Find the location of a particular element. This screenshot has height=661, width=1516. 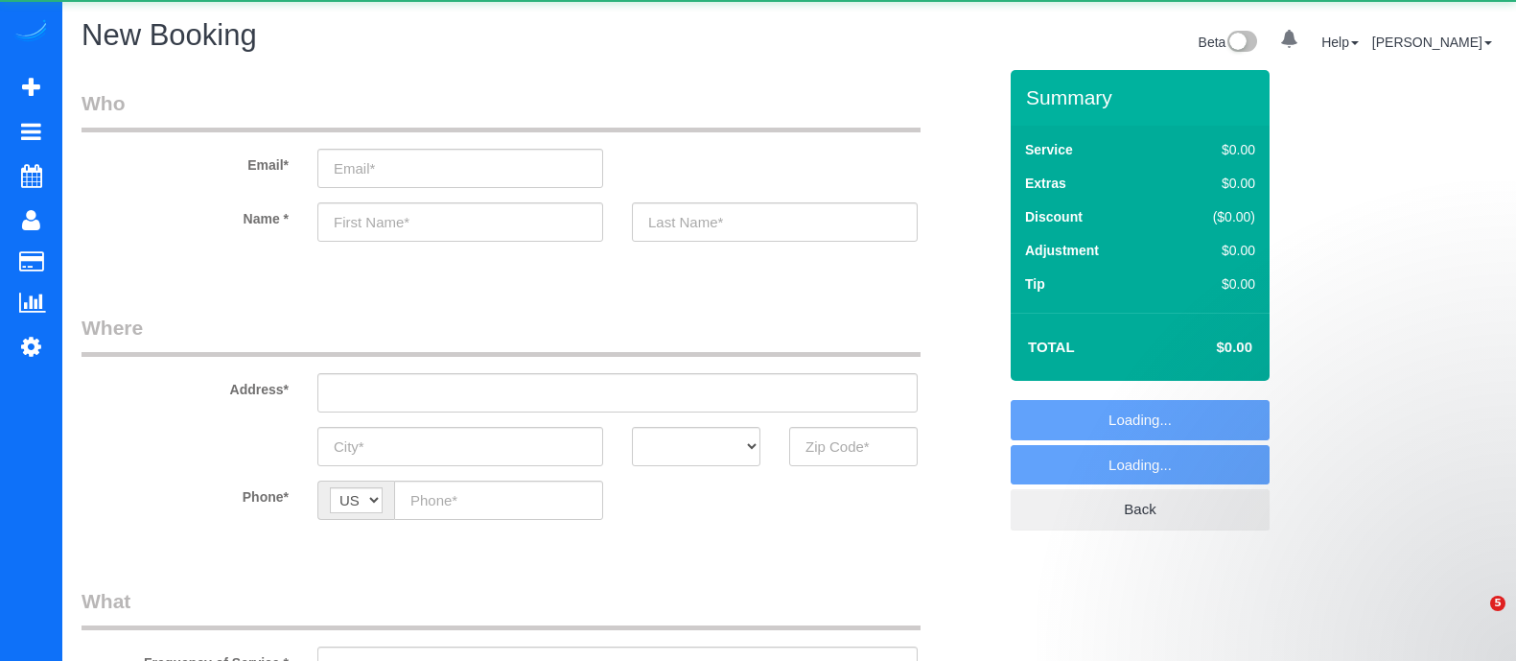

a: Back is located at coordinates (1140, 509).